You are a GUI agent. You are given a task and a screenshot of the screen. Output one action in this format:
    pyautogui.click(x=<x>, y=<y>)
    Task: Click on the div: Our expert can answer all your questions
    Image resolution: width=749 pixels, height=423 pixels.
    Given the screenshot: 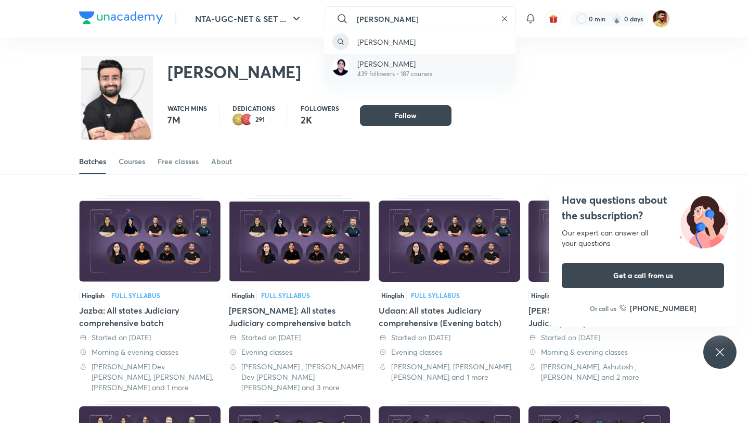 What is the action you would take?
    pyautogui.click(x=643, y=238)
    